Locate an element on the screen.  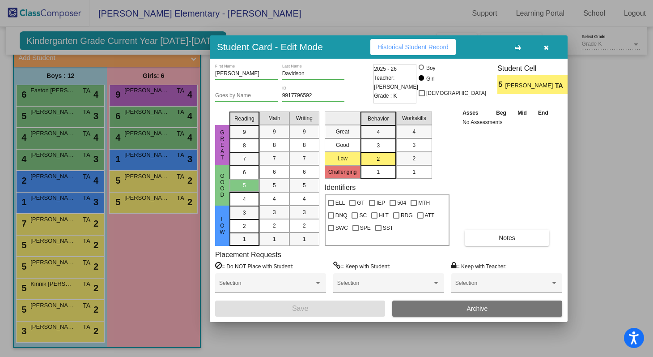
label: Identifiers is located at coordinates (340, 187).